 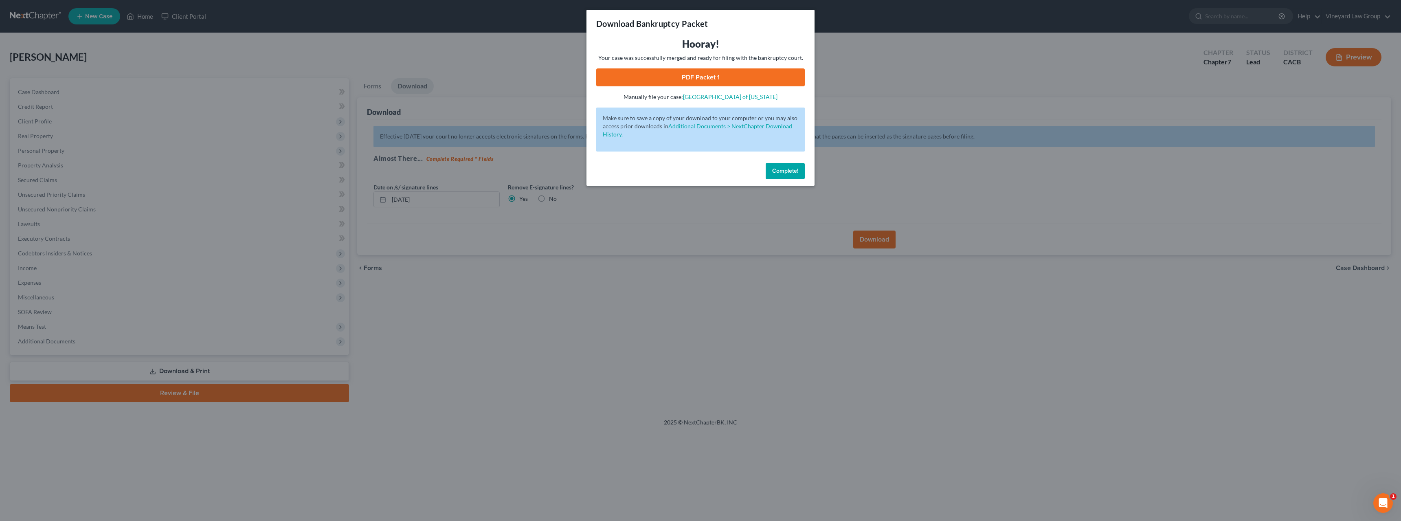 I want to click on span: Complete!, so click(x=785, y=171).